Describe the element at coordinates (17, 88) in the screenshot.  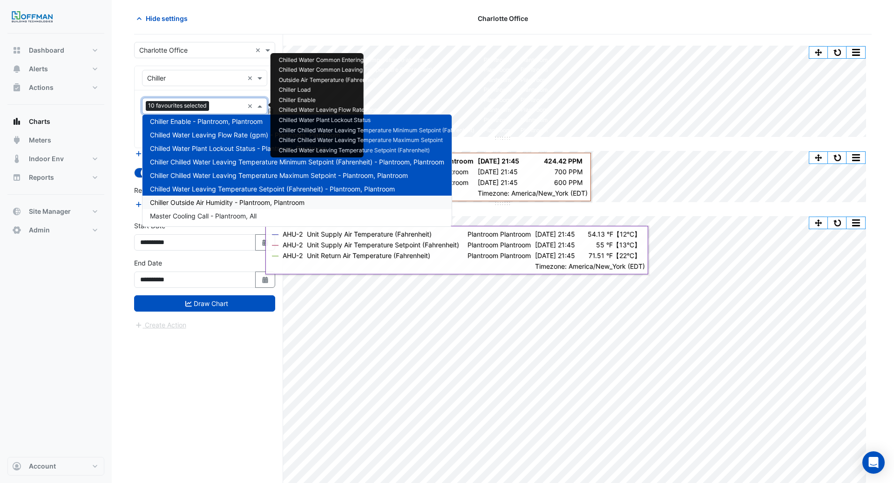
I see `app-icon: Actions` at that location.